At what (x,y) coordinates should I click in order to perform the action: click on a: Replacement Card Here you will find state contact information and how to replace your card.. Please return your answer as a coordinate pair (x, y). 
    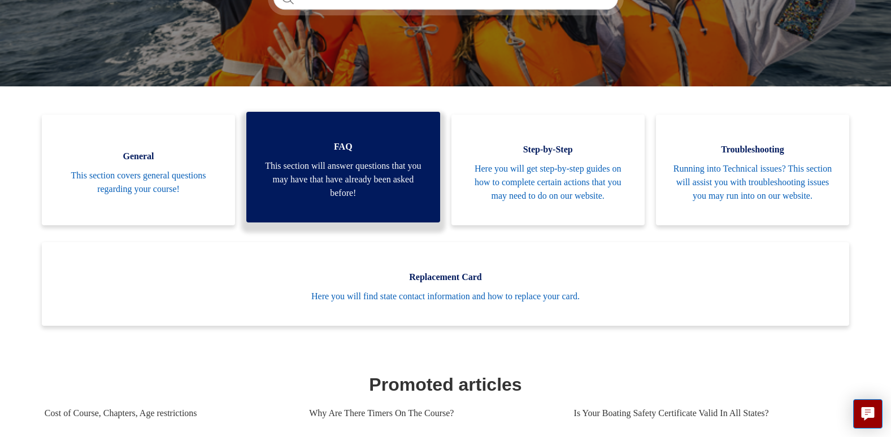
    Looking at the image, I should click on (445, 284).